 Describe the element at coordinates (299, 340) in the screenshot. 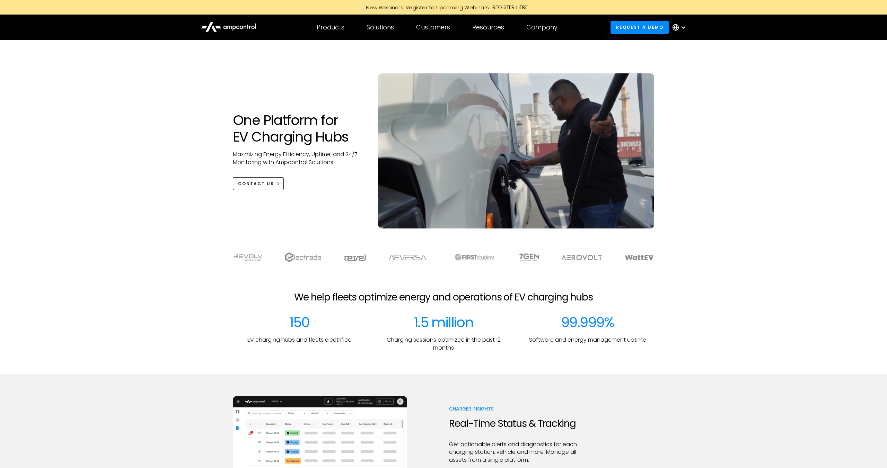

I see `p: EV charging hubs and fleets electrified` at that location.